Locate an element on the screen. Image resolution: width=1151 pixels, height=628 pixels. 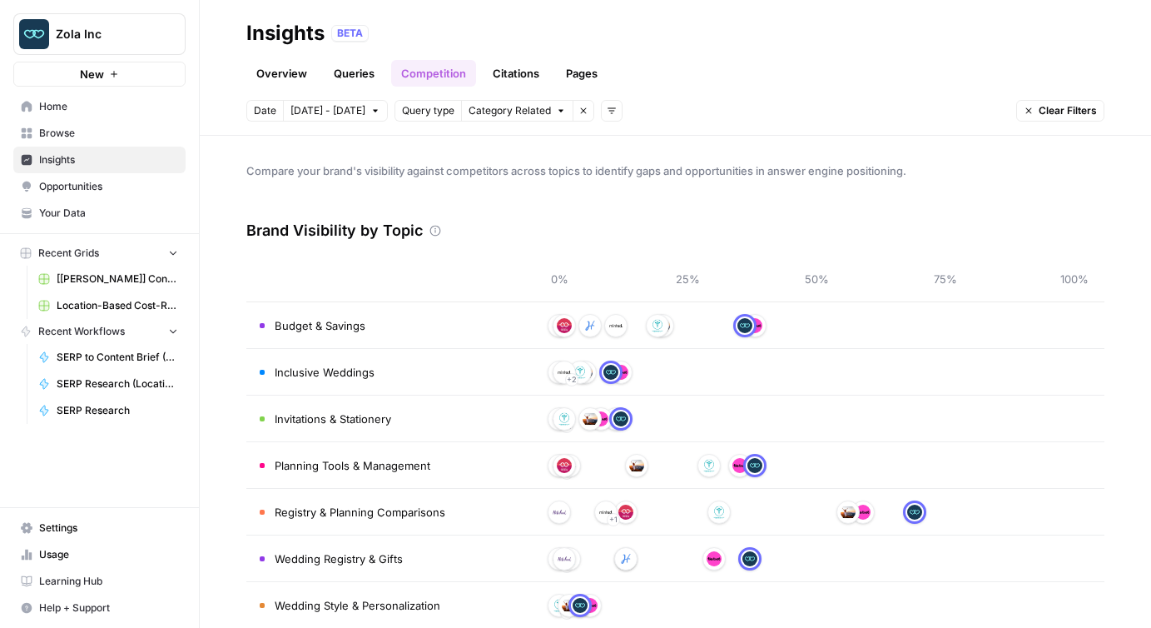
span: New is located at coordinates (92, 74).